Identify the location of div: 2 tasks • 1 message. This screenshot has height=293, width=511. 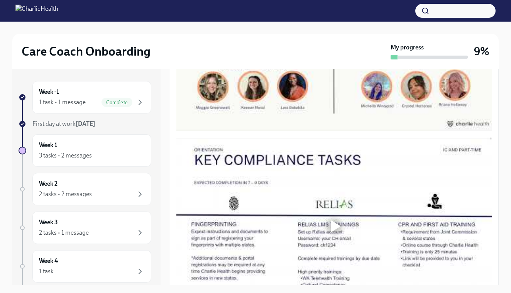
(64, 233).